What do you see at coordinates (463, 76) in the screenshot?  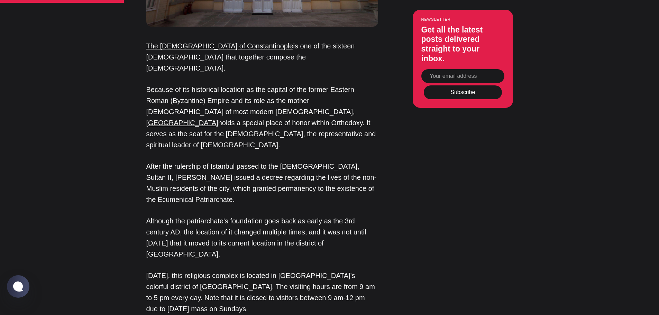 I see `input: Your email address` at bounding box center [463, 76].